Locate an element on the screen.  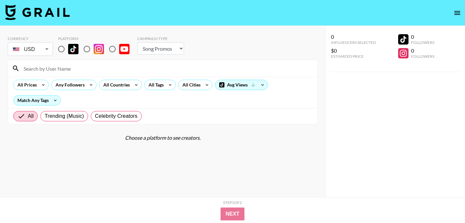
img: Instagram is located at coordinates (99, 49).